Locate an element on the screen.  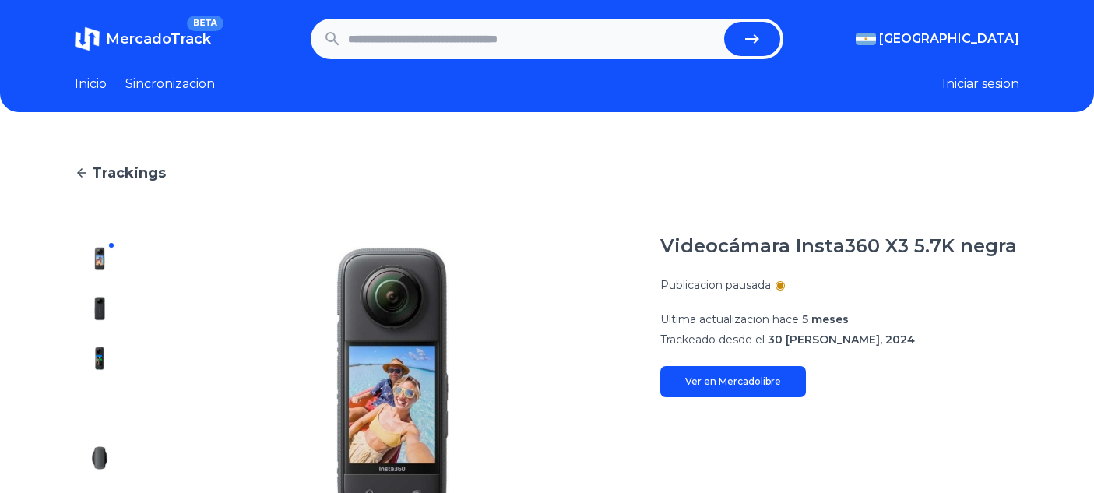
a: Sincronizacion is located at coordinates (170, 84).